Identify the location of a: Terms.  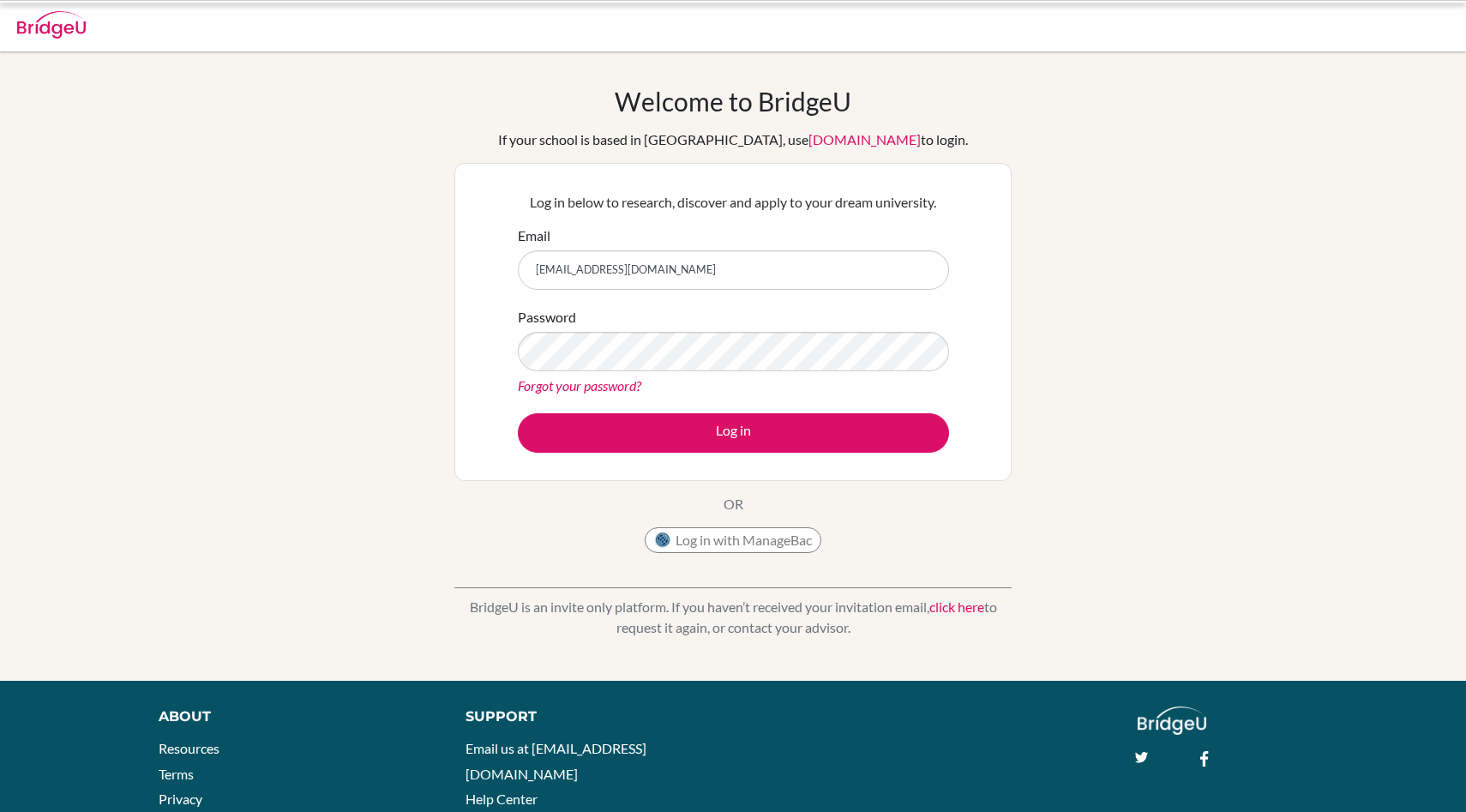
(176, 773).